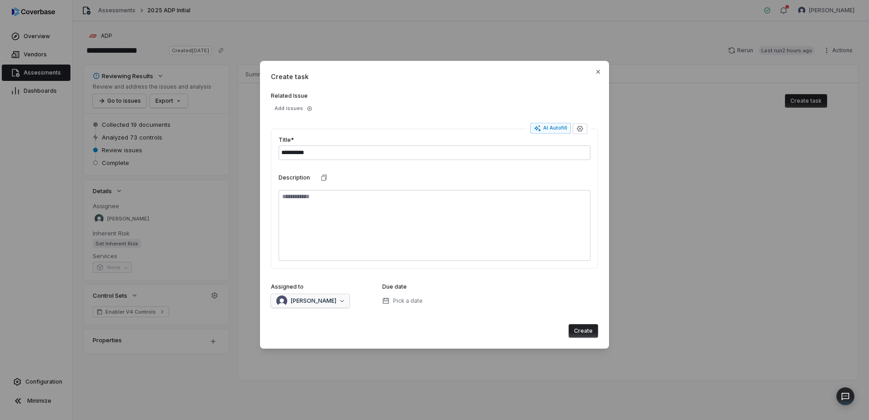 This screenshot has width=869, height=420. What do you see at coordinates (583, 331) in the screenshot?
I see `button: Create` at bounding box center [583, 331].